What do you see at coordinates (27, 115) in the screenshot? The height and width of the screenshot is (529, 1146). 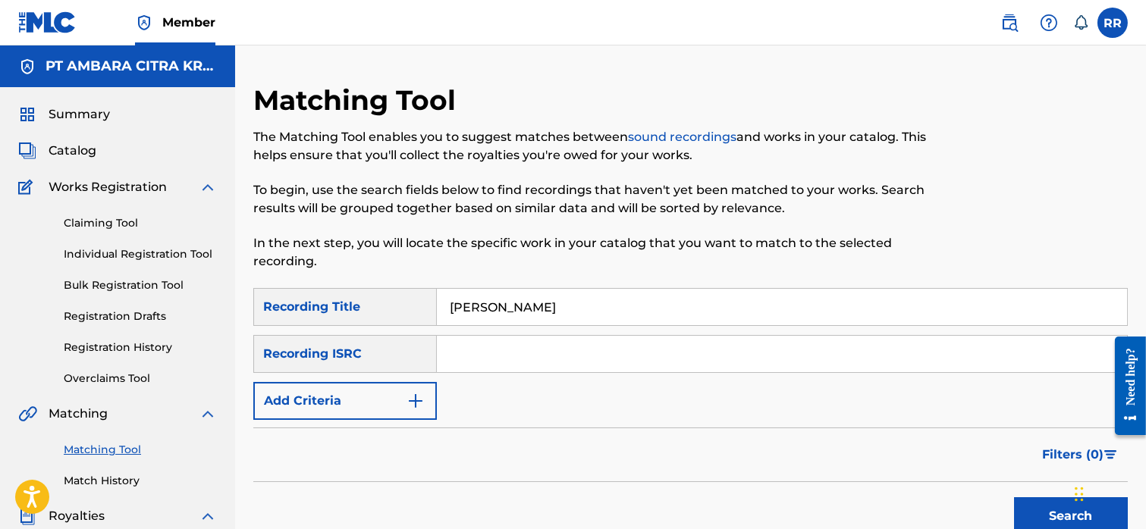 I see `img: Summary` at bounding box center [27, 115].